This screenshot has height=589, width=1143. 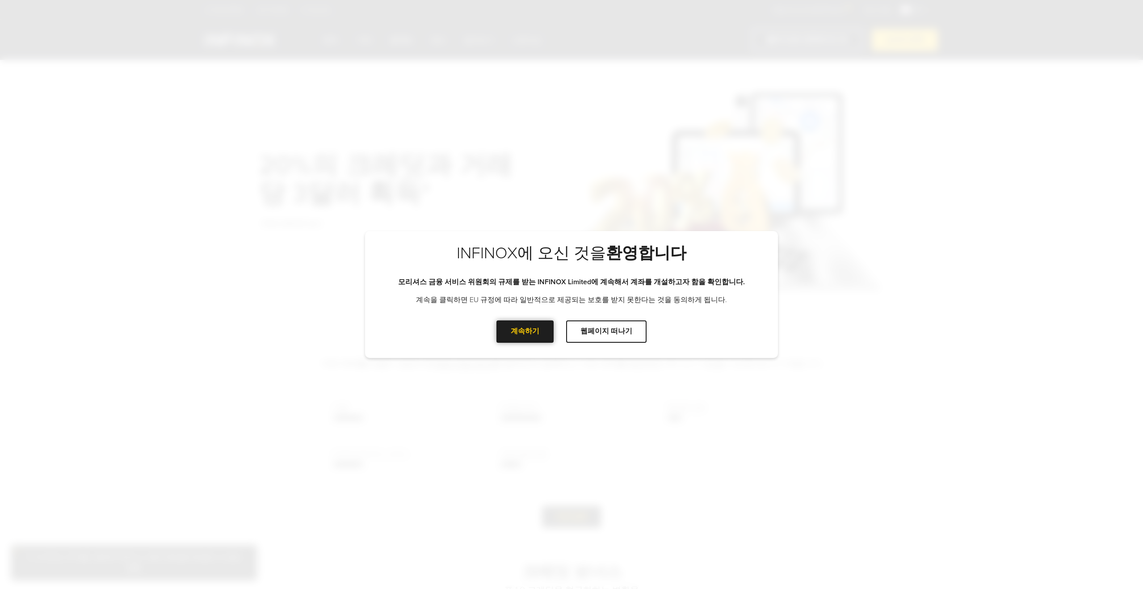 I want to click on h2: INFINOX에 오신 것을, so click(x=571, y=260).